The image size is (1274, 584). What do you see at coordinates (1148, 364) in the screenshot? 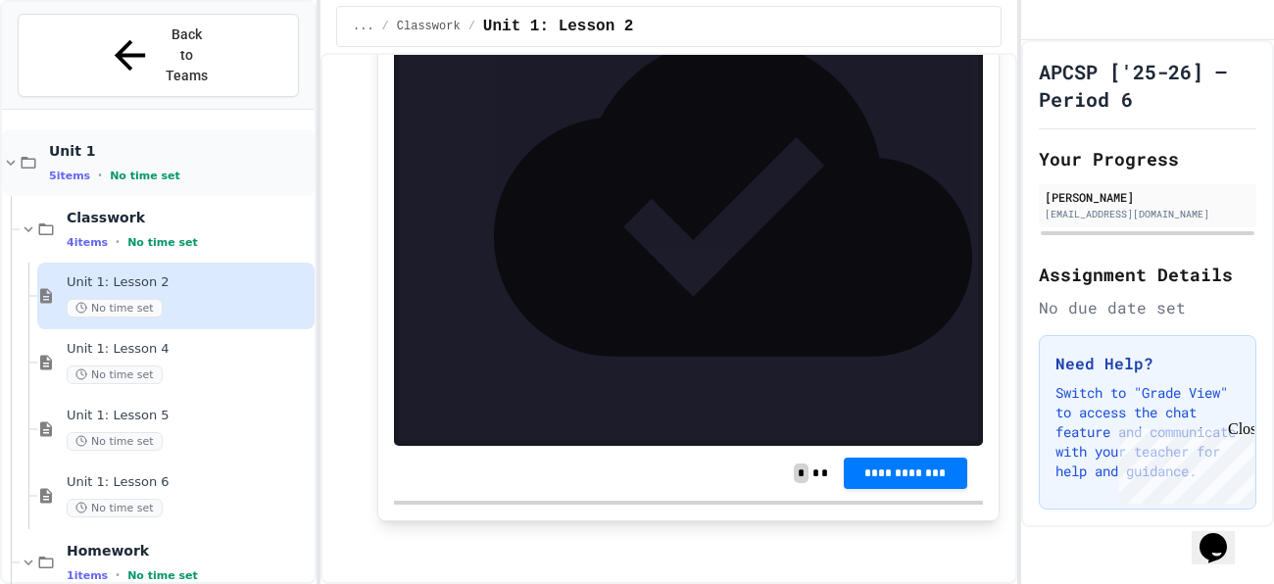
I see `h3: Need Help?` at bounding box center [1148, 364].